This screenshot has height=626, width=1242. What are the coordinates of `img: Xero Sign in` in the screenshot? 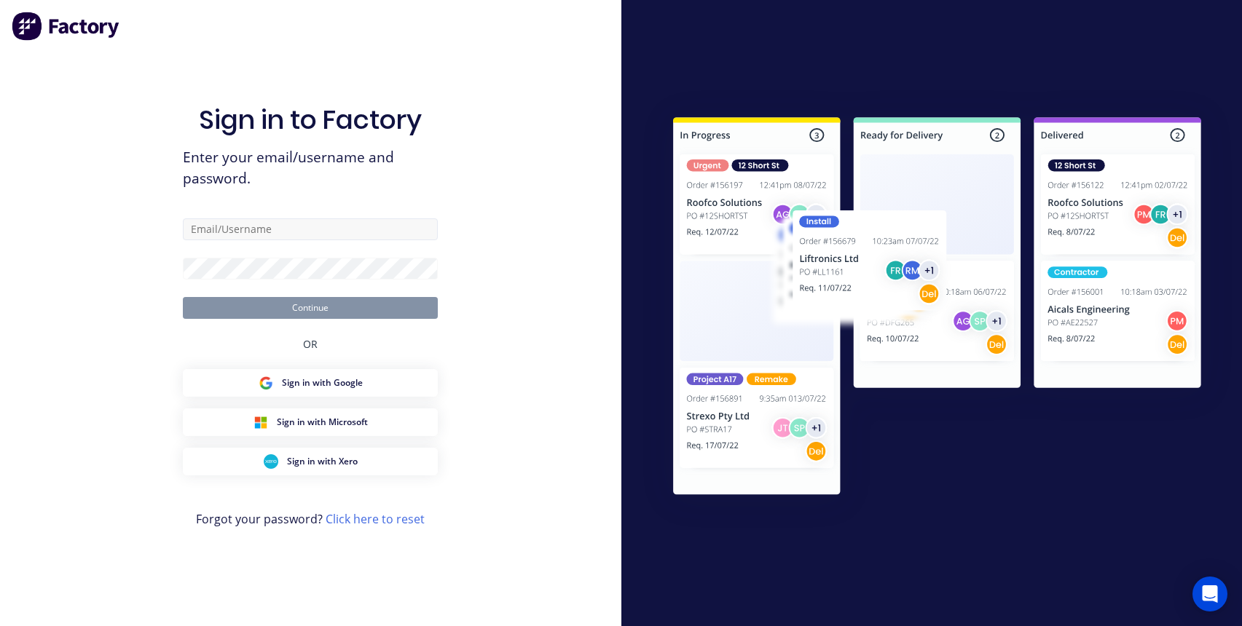 It's located at (271, 462).